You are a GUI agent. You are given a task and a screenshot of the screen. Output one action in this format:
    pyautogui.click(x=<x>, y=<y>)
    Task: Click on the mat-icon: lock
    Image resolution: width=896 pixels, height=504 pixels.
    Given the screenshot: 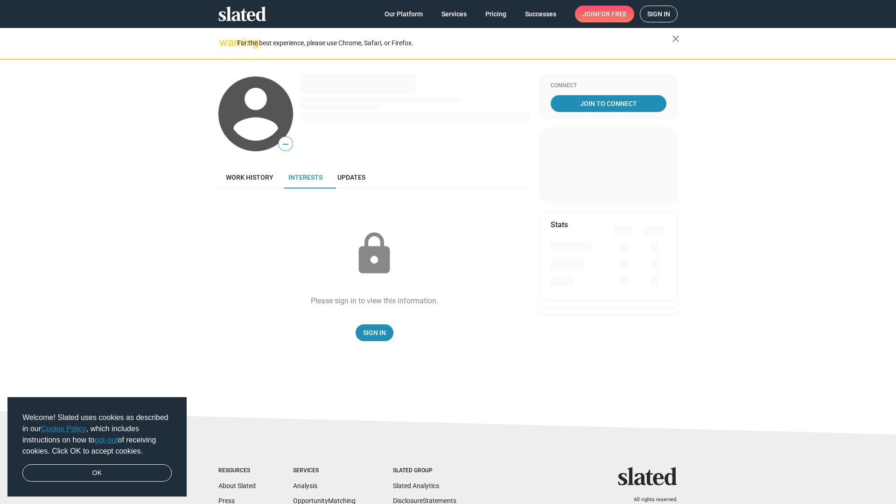 What is the action you would take?
    pyautogui.click(x=374, y=254)
    